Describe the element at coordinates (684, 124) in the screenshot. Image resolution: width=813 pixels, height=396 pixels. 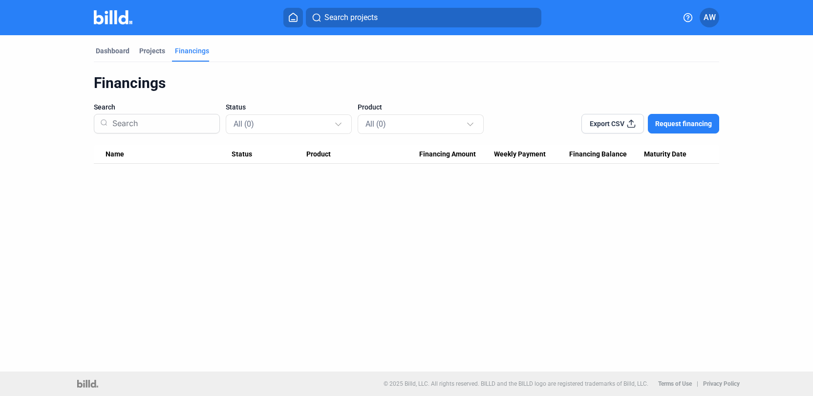
I see `span: Request financing` at that location.